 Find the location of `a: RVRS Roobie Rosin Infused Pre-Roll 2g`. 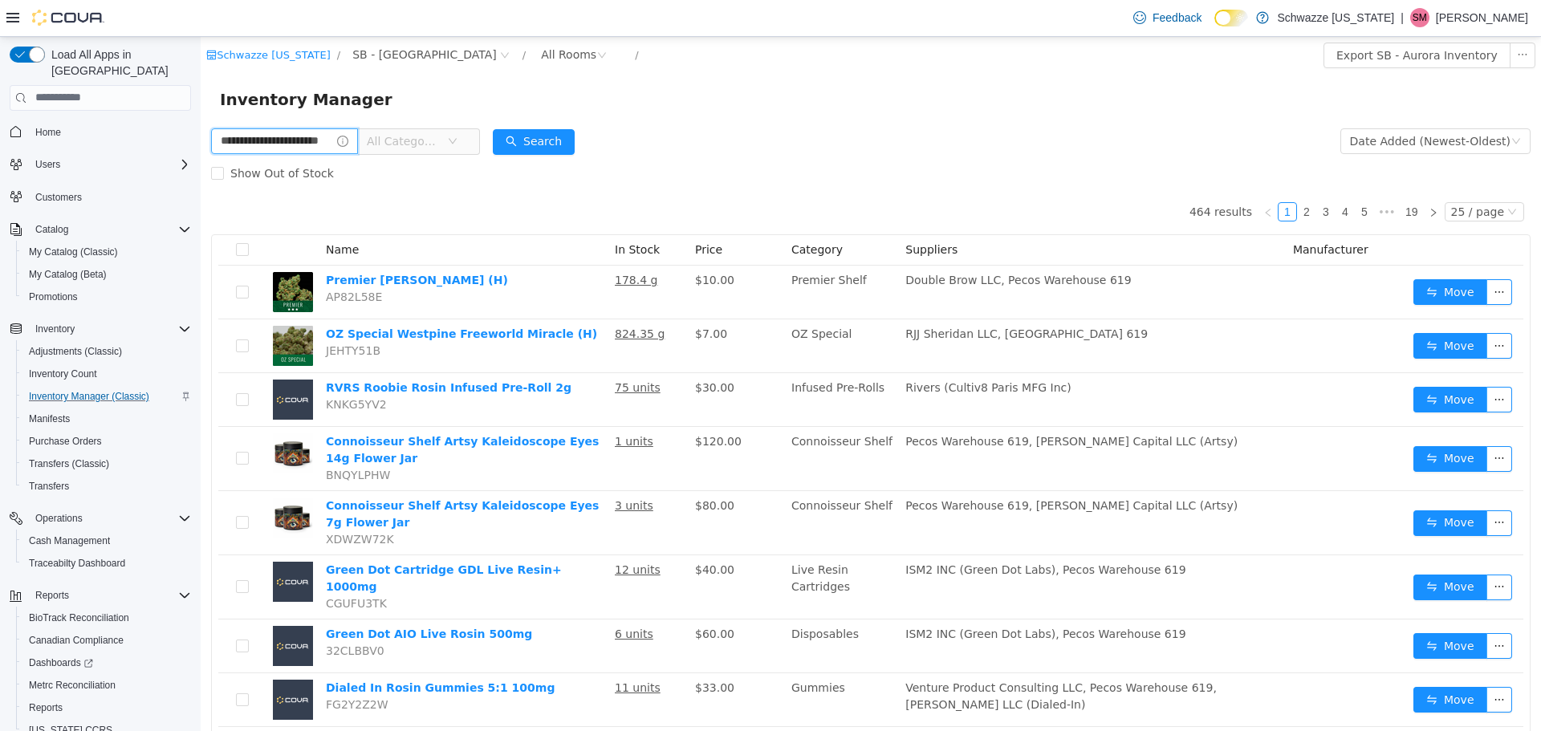

a: RVRS Roobie Rosin Infused Pre-Roll 2g is located at coordinates (248, 351).